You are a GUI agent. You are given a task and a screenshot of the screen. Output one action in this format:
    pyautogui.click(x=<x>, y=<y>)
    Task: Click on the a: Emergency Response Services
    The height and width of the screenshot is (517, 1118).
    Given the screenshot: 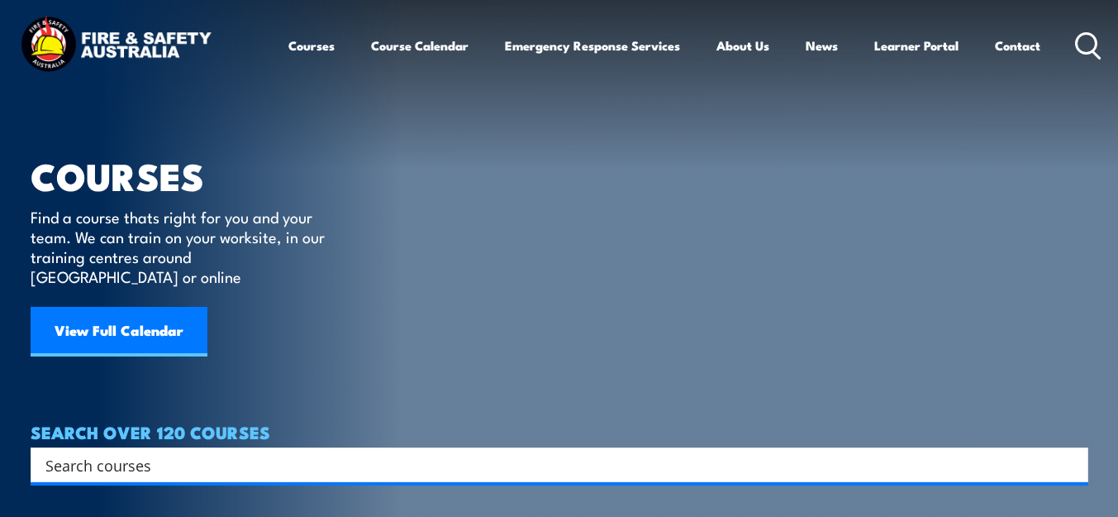 What is the action you would take?
    pyautogui.click(x=593, y=45)
    